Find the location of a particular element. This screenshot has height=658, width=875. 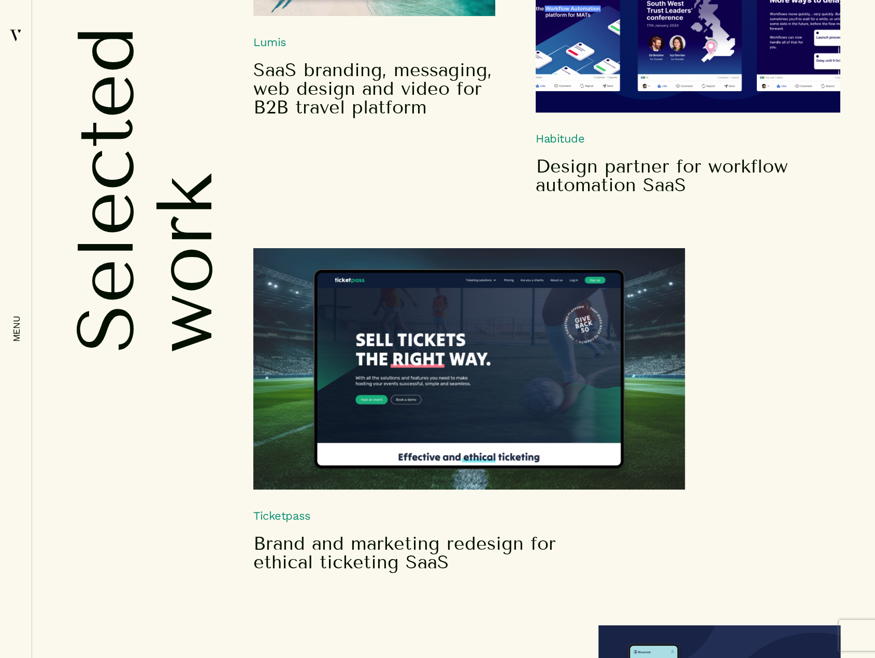

h1: Selected work is located at coordinates (90, 189).